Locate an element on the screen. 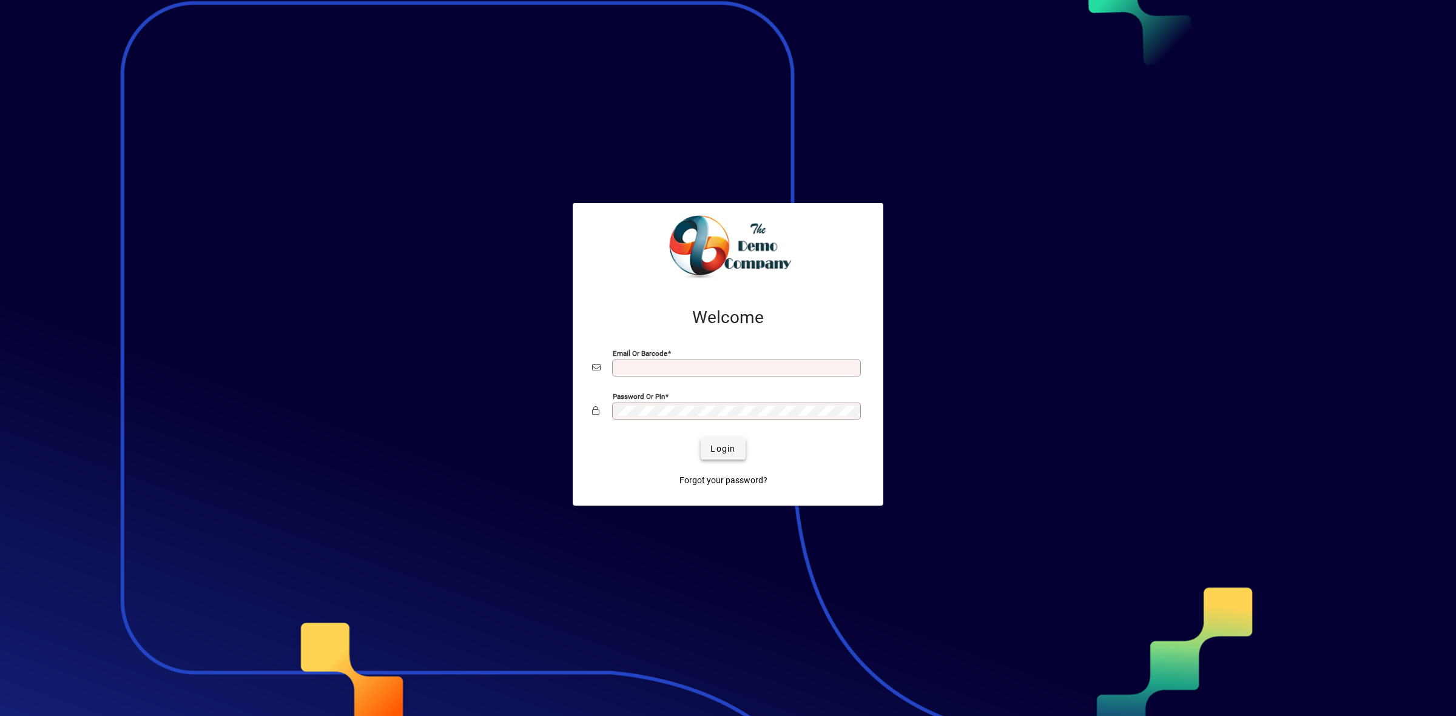  mat-label: Password or Pin is located at coordinates (639, 397).